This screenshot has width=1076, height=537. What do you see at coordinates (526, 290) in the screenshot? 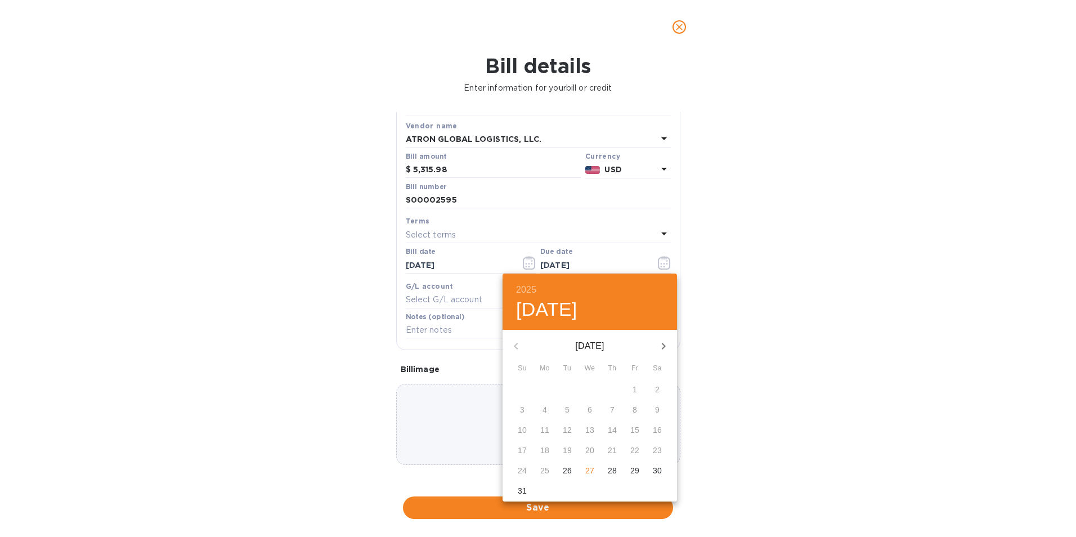
I see `h6: 2025` at bounding box center [526, 290].